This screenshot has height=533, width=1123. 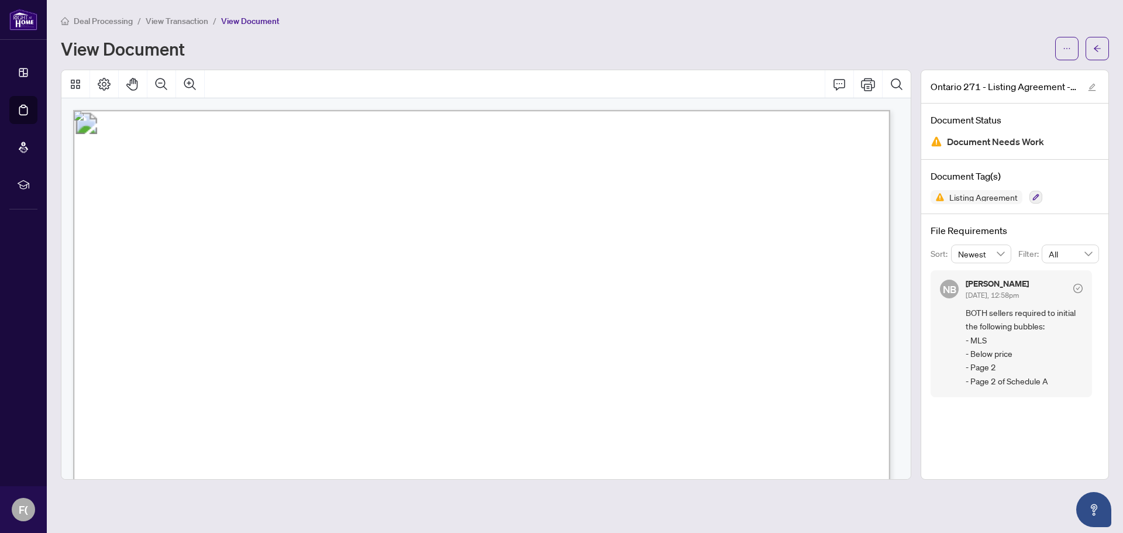 I want to click on span: Document Needs Work, so click(x=996, y=142).